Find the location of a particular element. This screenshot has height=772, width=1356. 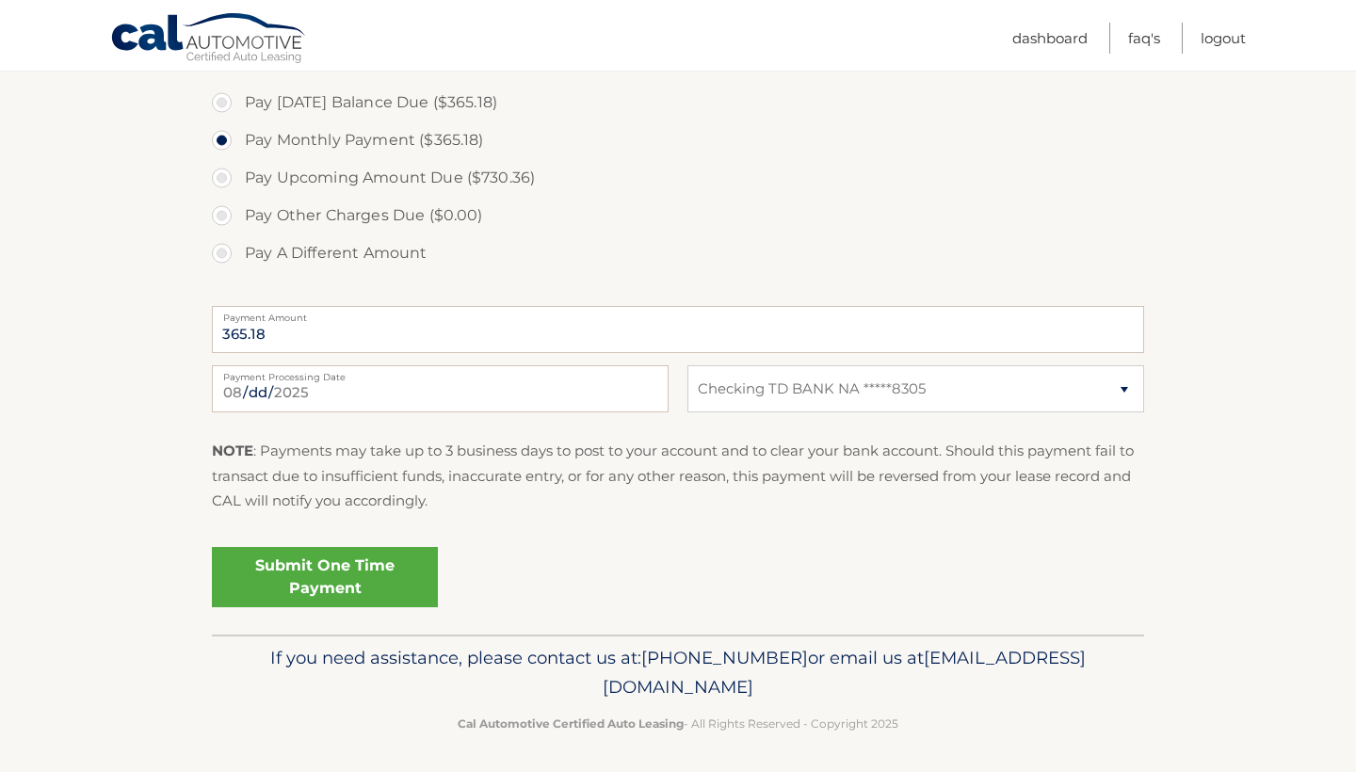

label: Payment Processing Date is located at coordinates (440, 373).